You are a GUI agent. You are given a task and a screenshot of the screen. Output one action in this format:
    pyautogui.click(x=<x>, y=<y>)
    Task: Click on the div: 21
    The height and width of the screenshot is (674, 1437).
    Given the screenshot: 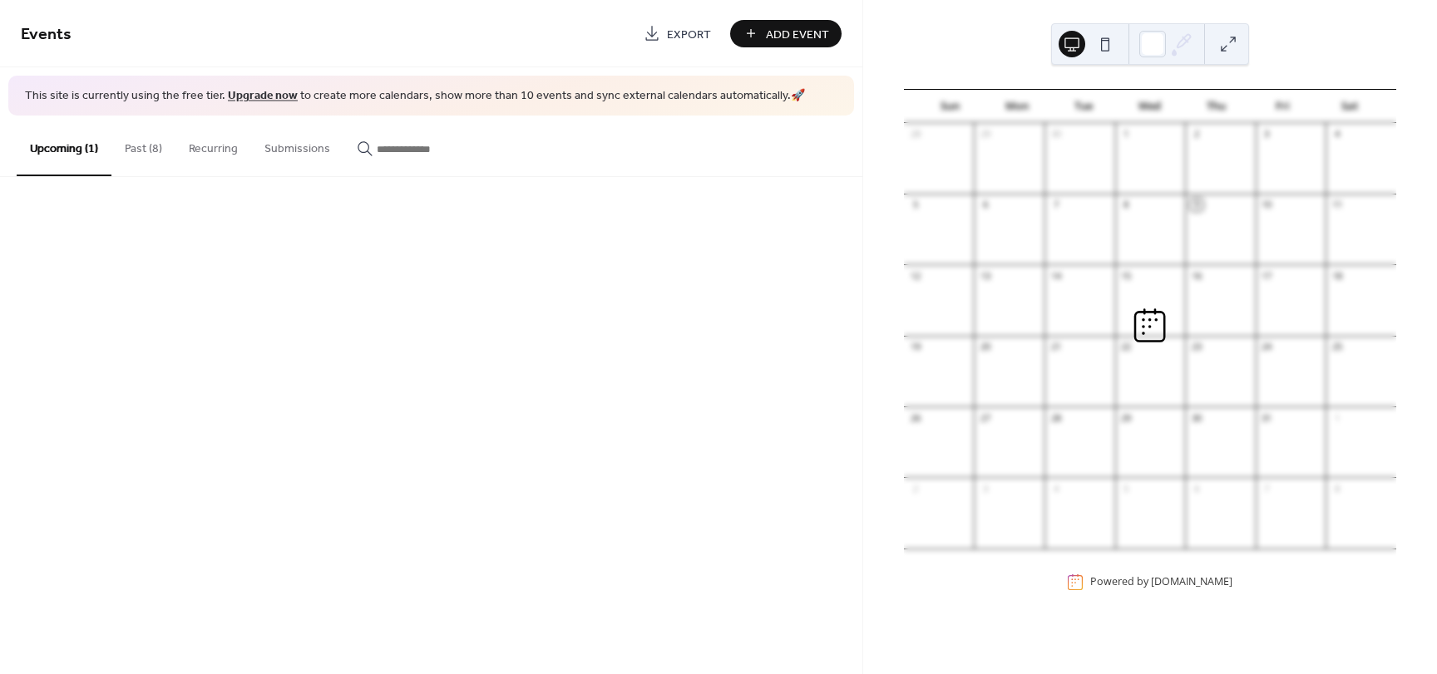 What is the action you would take?
    pyautogui.click(x=1055, y=347)
    